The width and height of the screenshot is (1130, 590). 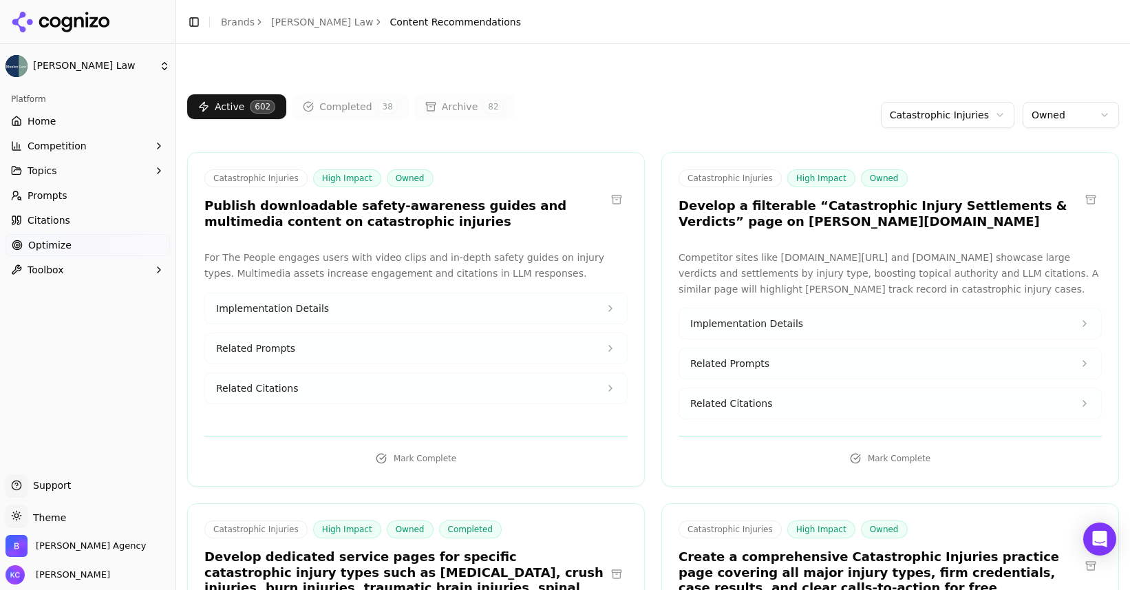 I want to click on span: Content Recommendations, so click(x=455, y=22).